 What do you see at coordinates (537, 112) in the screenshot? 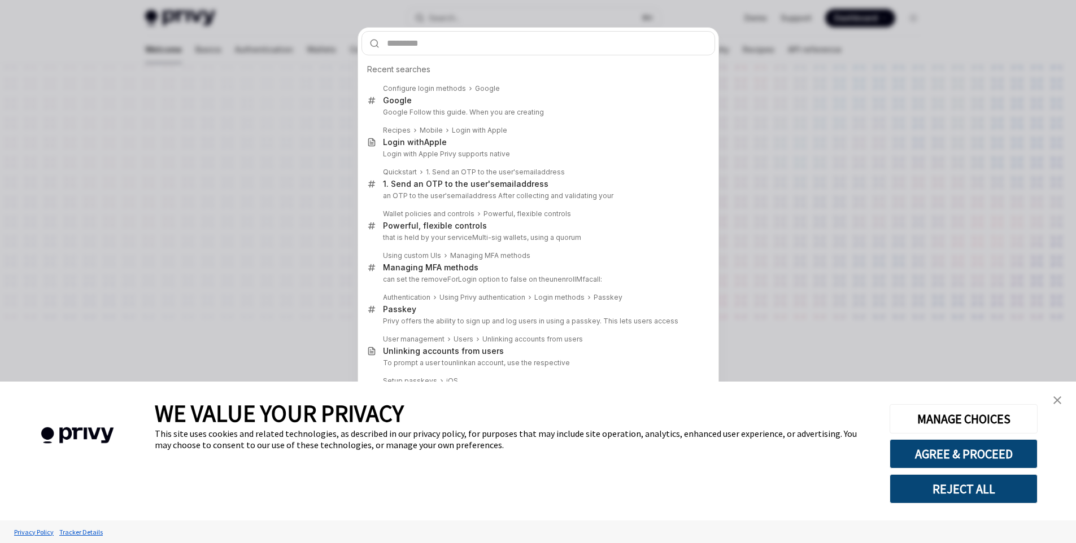
I see `p: Google Follow this guide. When you are creating` at bounding box center [537, 112].